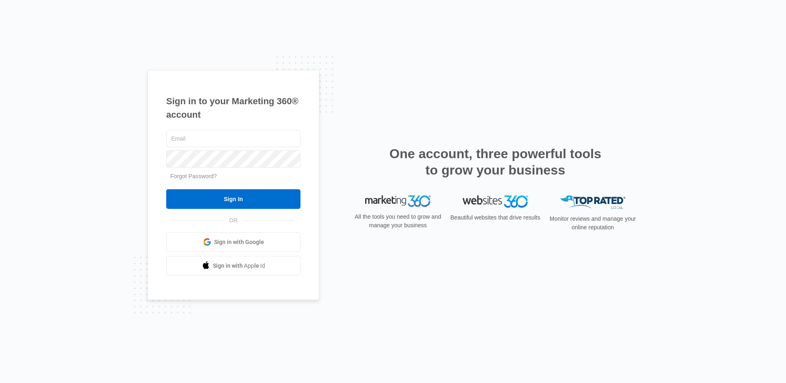  I want to click on a: Sign in with Google, so click(233, 242).